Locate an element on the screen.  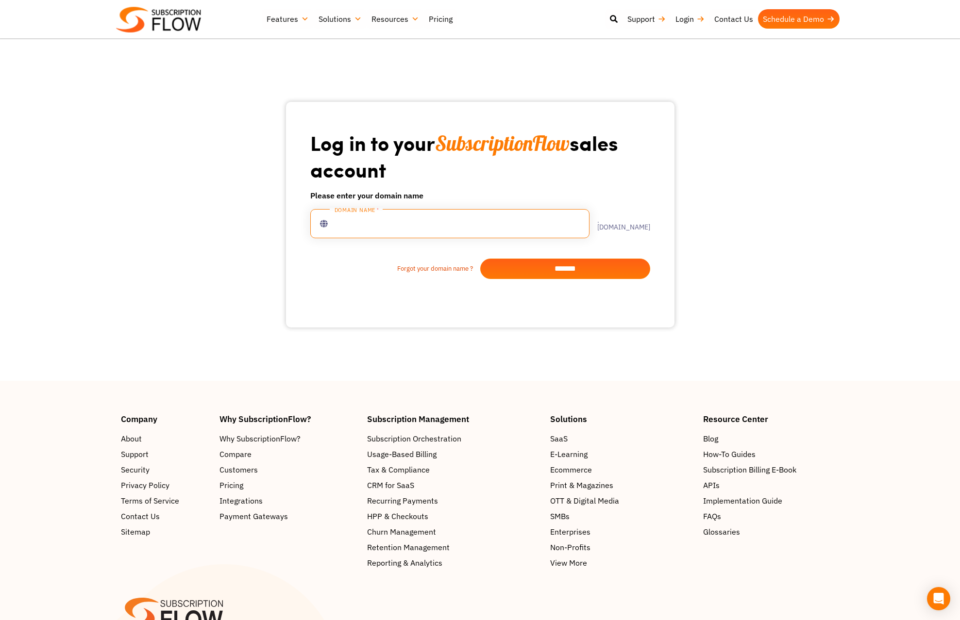
span: Churn Management is located at coordinates (401, 532).